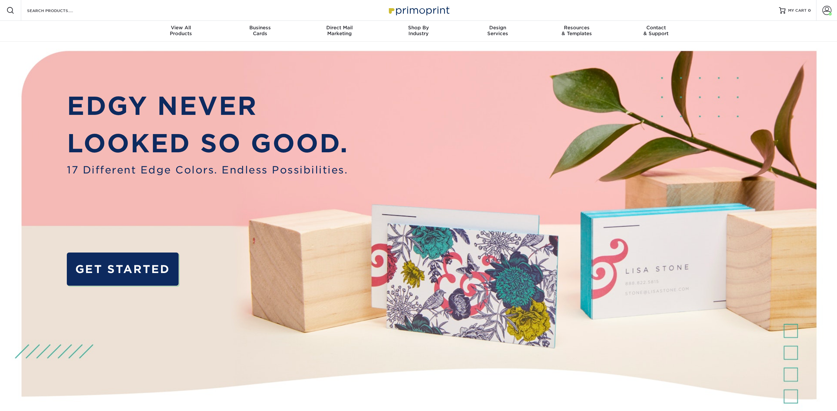  I want to click on span: Resources, so click(576, 28).